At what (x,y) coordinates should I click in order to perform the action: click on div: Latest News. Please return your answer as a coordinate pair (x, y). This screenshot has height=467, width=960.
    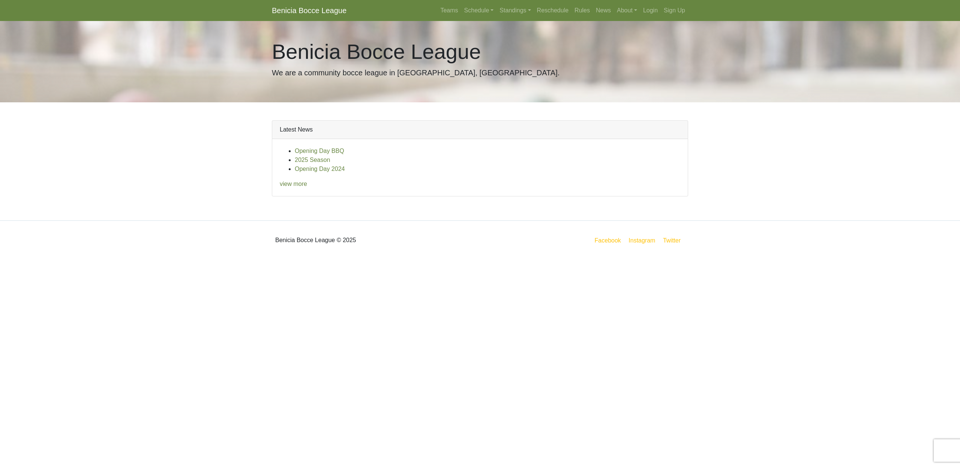
    Looking at the image, I should click on (480, 130).